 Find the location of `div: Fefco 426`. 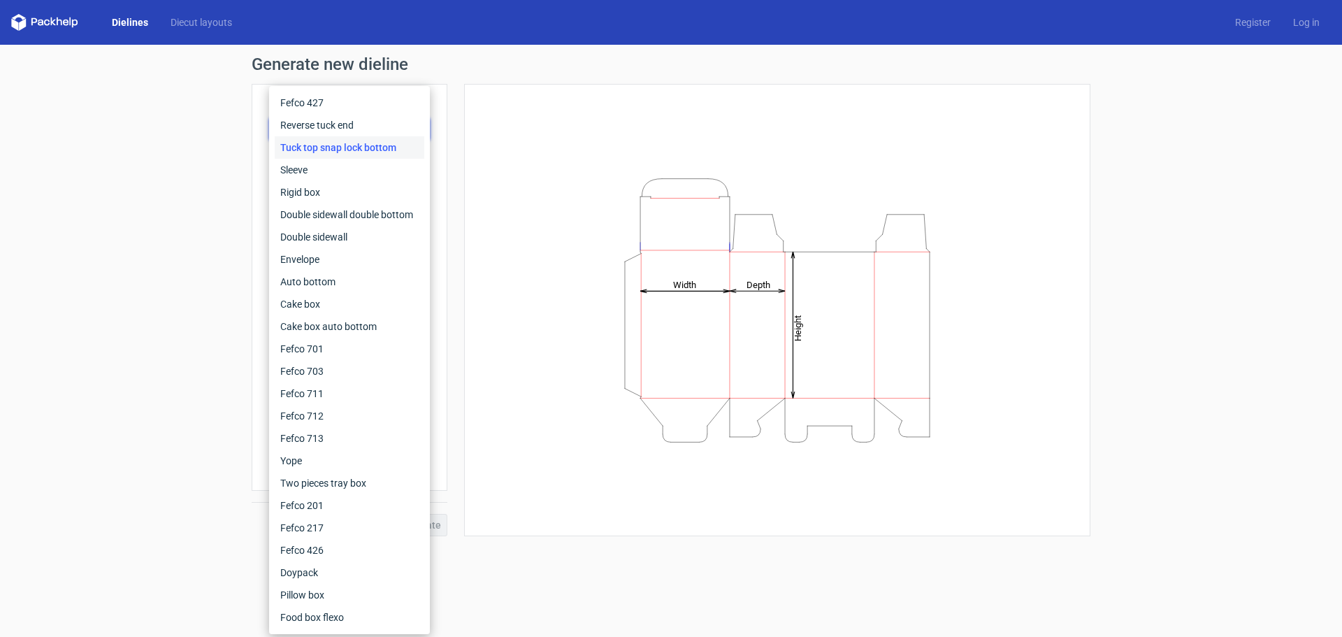

div: Fefco 426 is located at coordinates (350, 550).